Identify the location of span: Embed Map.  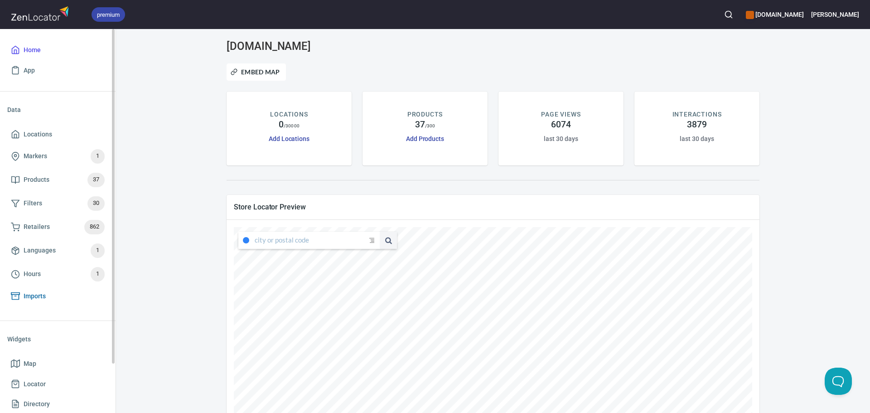
(256, 72).